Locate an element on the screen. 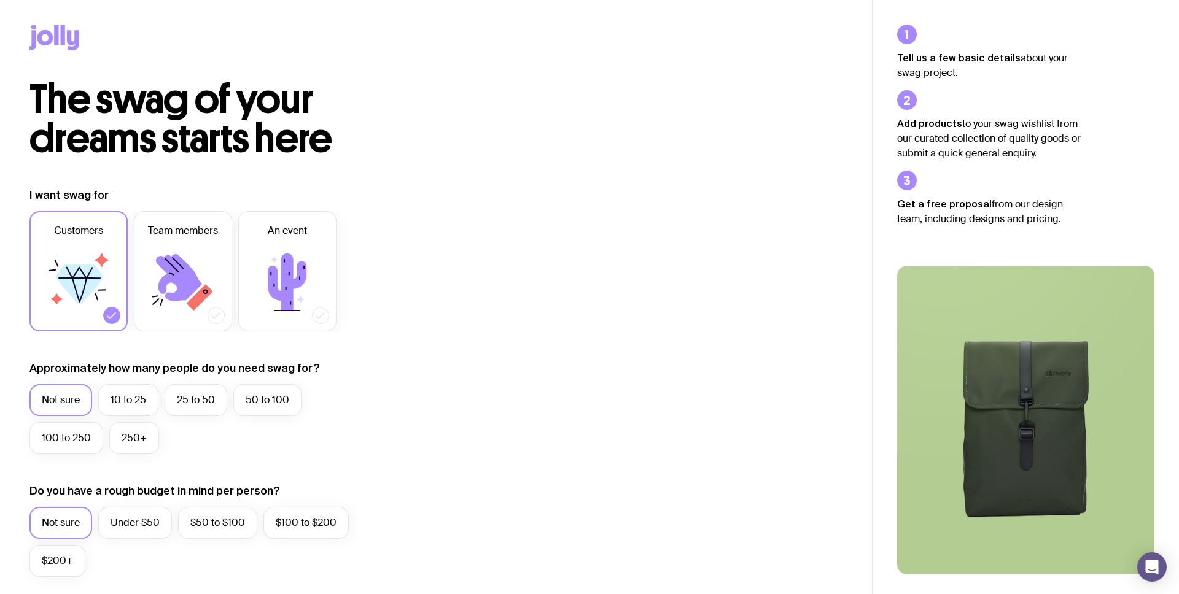  strong: Tell us a few basic details is located at coordinates (958, 58).